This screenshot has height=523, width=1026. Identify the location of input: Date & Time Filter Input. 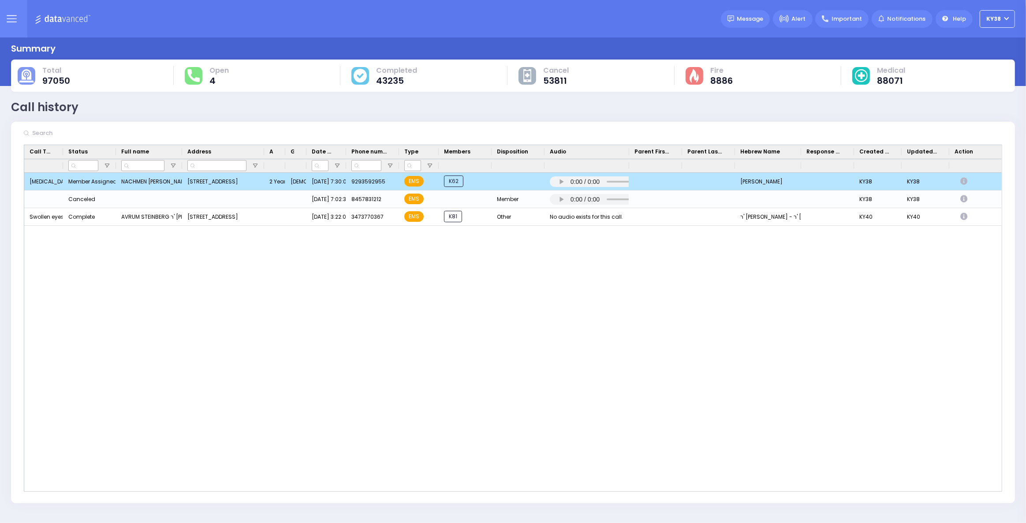
(320, 165).